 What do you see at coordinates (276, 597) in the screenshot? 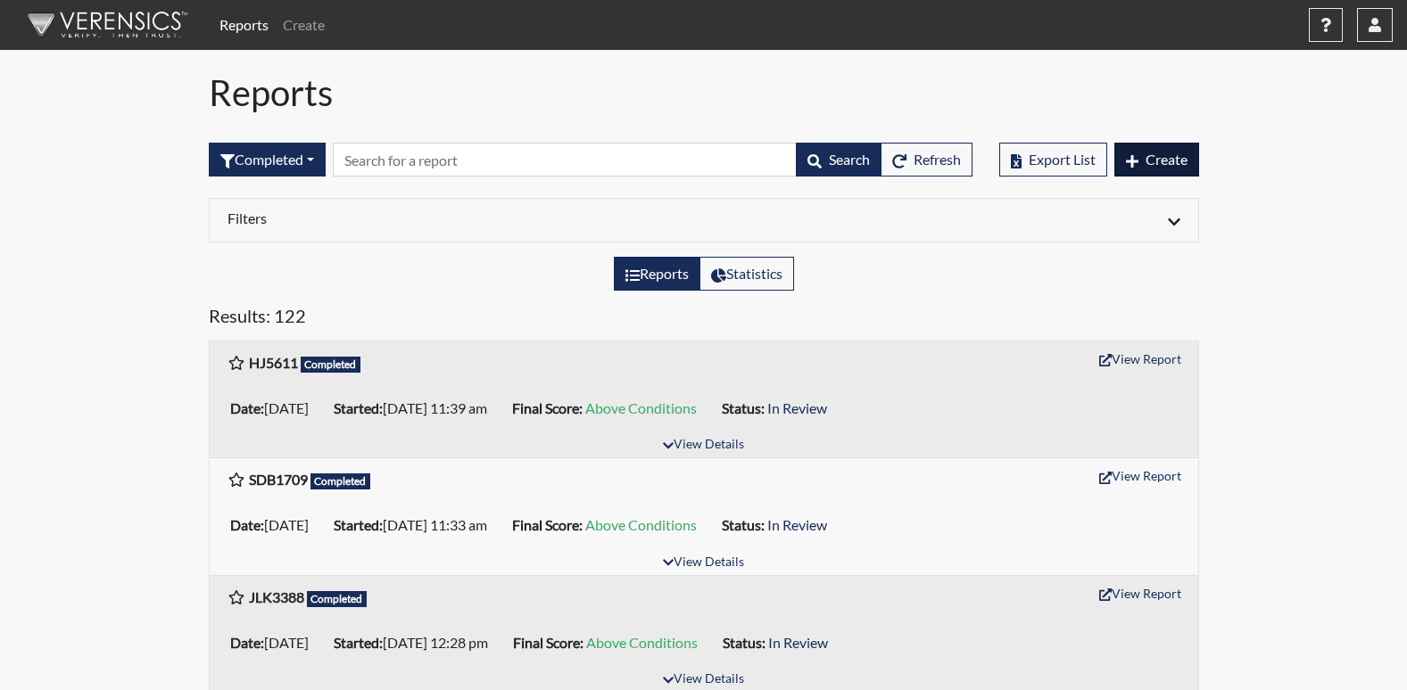
I see `b: JLK3388` at bounding box center [276, 597].